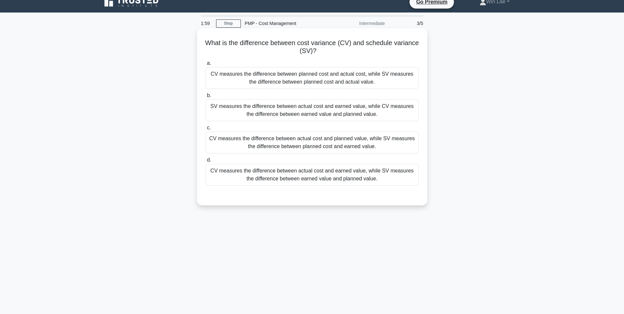 Image resolution: width=624 pixels, height=314 pixels. Describe the element at coordinates (209, 95) in the screenshot. I see `span: b.` at that location.